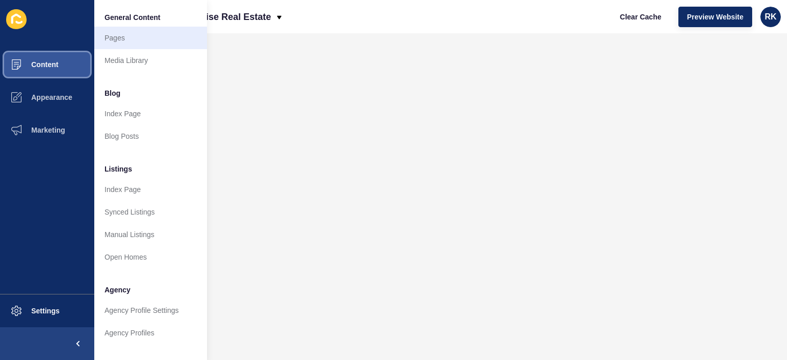 The height and width of the screenshot is (360, 787). Describe the element at coordinates (151, 257) in the screenshot. I see `a: Open Homes` at that location.